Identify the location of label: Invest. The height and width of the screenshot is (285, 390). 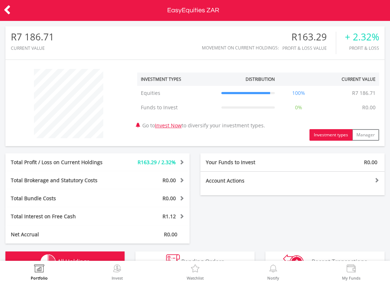
(117, 278).